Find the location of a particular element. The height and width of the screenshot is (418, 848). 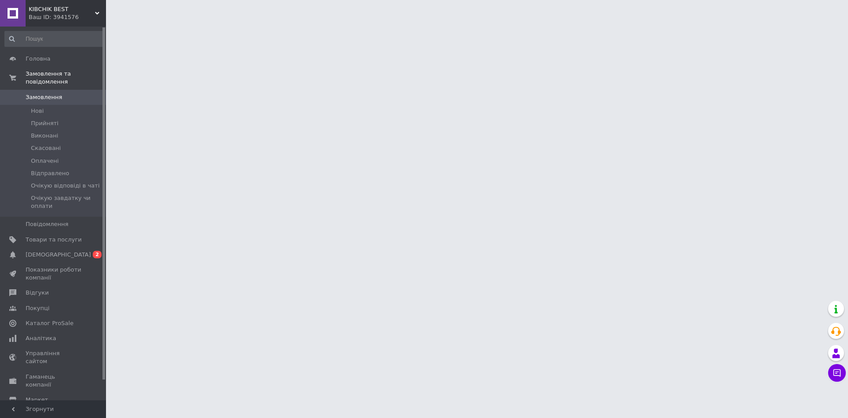

span: Відгуки is located at coordinates (37, 292).